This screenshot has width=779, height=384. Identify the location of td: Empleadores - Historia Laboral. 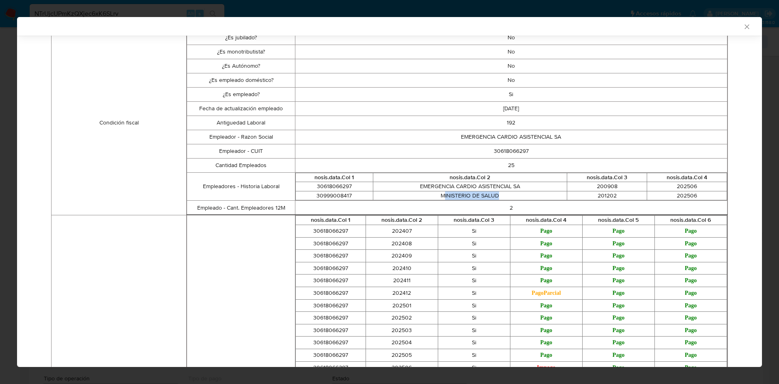
(241, 187).